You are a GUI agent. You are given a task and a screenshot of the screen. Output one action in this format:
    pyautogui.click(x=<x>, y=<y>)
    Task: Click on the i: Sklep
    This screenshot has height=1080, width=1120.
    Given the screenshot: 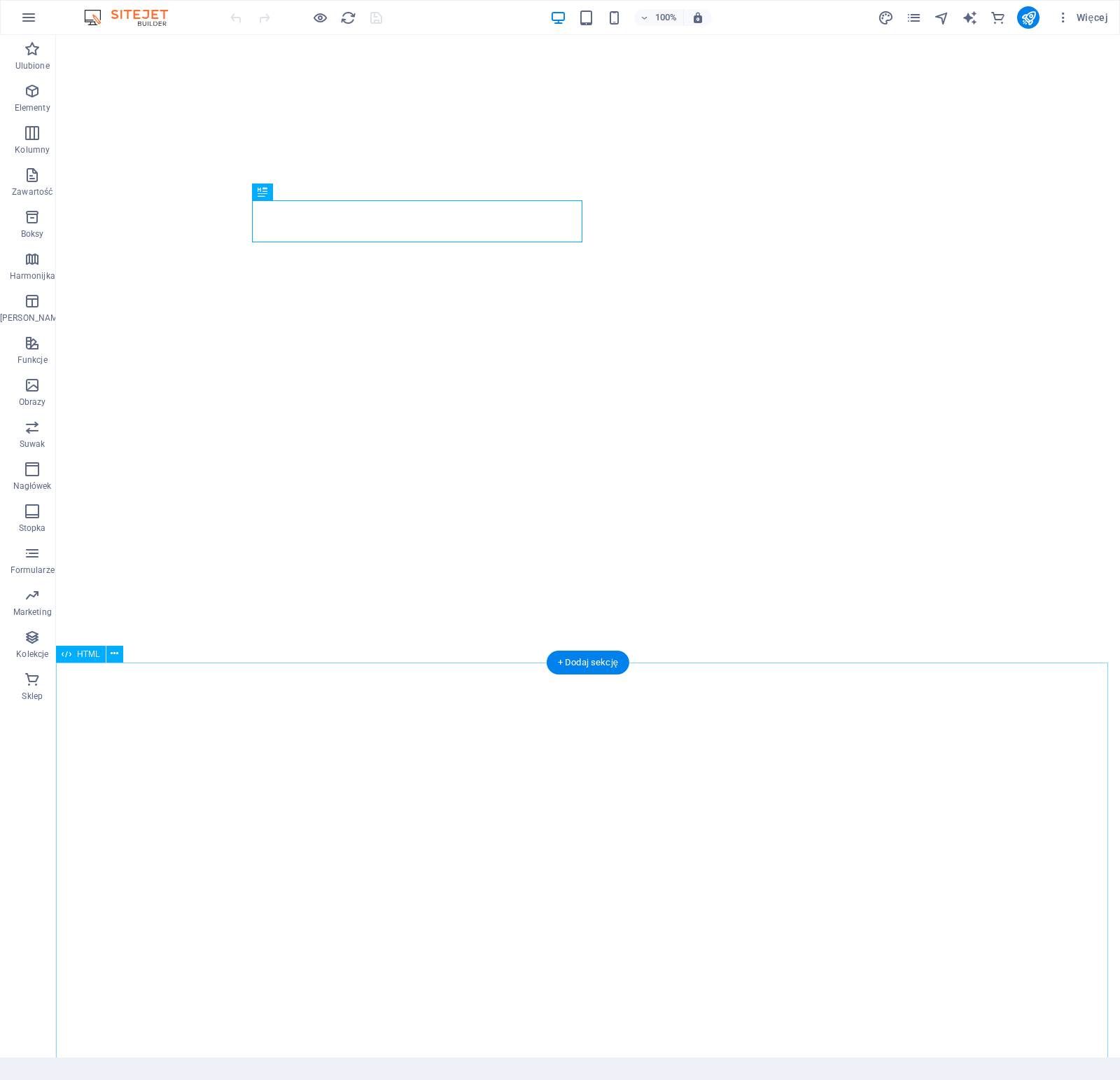 What is the action you would take?
    pyautogui.click(x=998, y=18)
    